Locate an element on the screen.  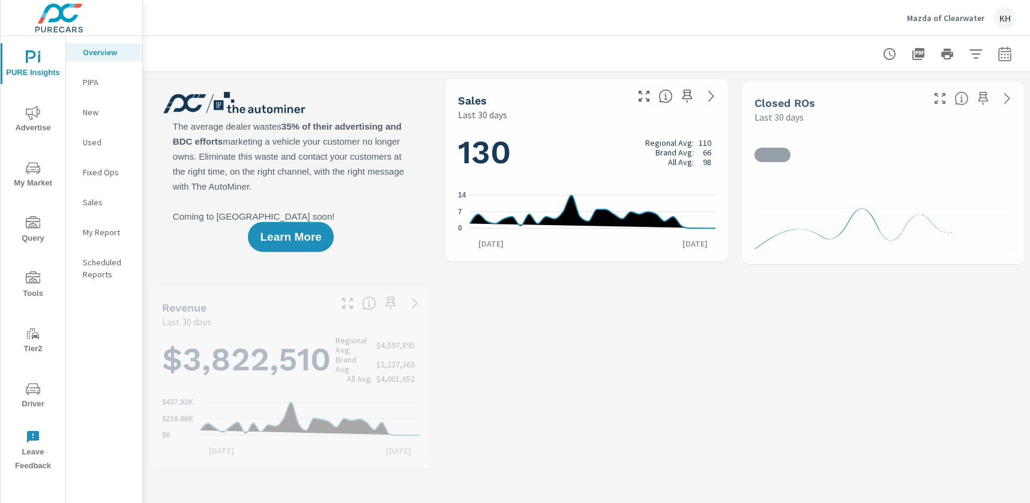
span: Learn More is located at coordinates (291, 237).